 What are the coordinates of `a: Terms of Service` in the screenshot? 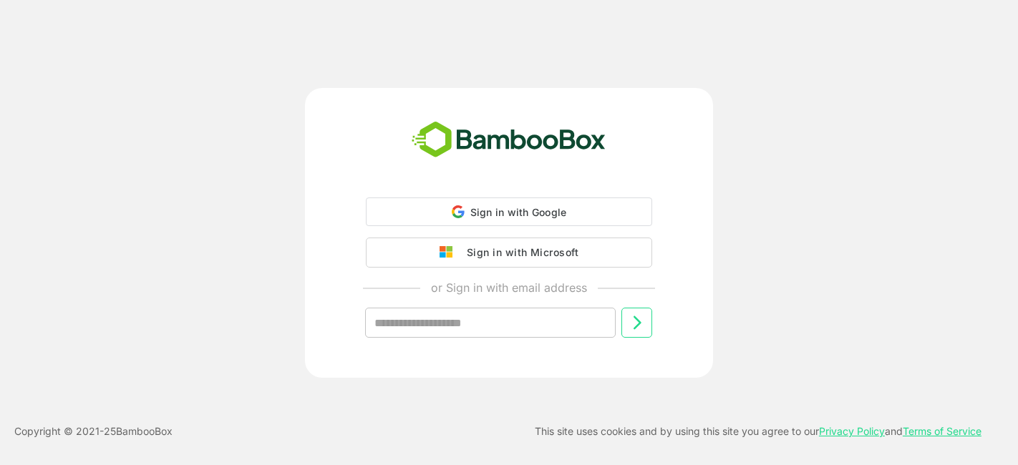 It's located at (942, 431).